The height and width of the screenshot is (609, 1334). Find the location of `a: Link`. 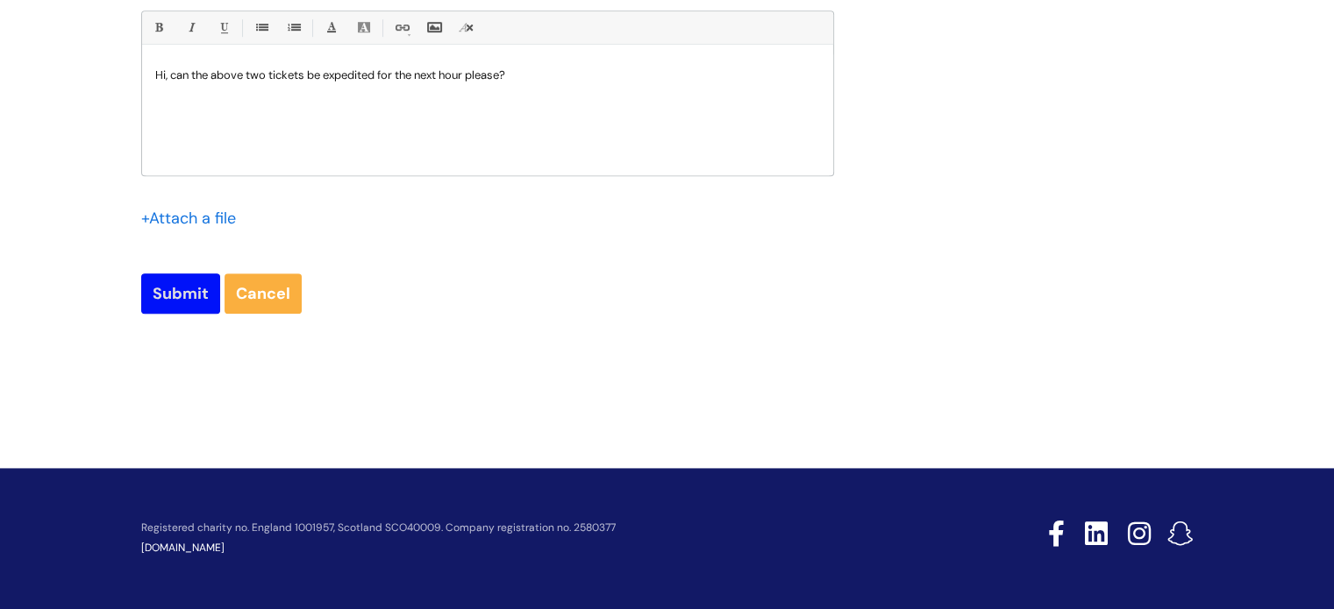

a: Link is located at coordinates (401, 27).